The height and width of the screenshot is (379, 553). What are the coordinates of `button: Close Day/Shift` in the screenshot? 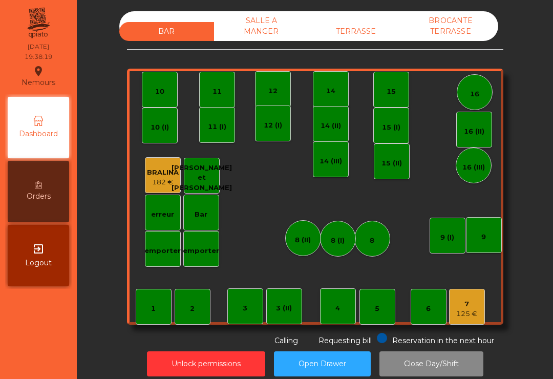 It's located at (431, 363).